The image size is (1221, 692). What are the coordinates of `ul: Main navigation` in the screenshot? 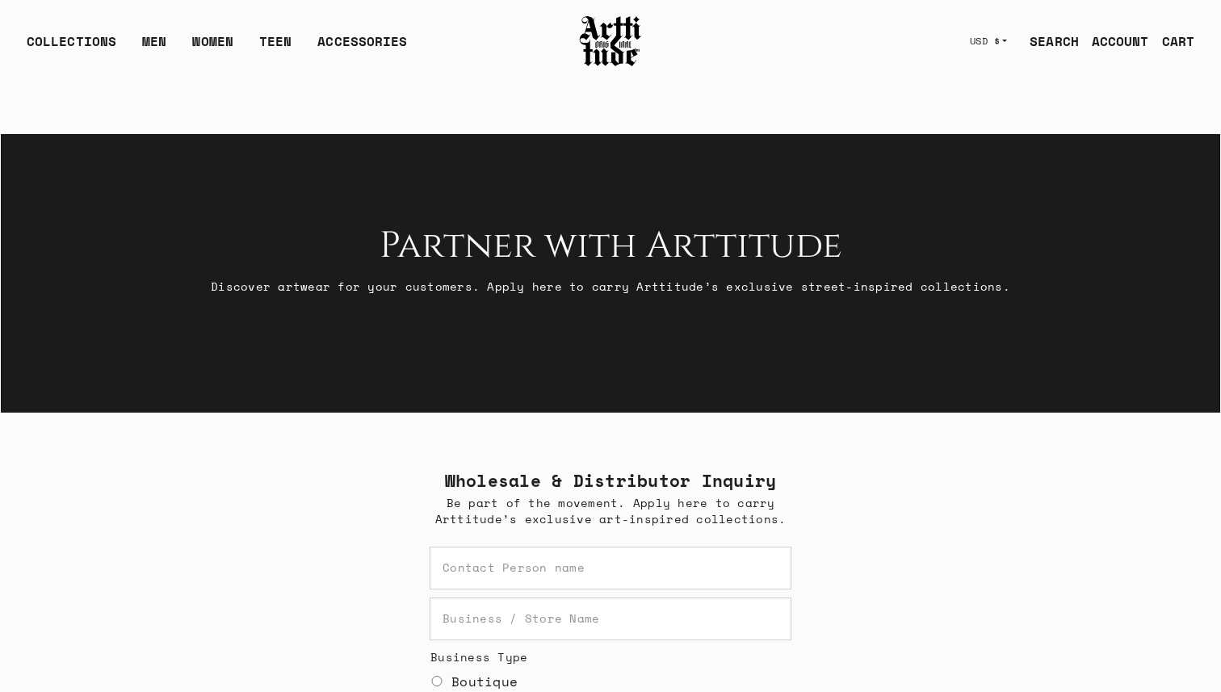 It's located at (216, 48).